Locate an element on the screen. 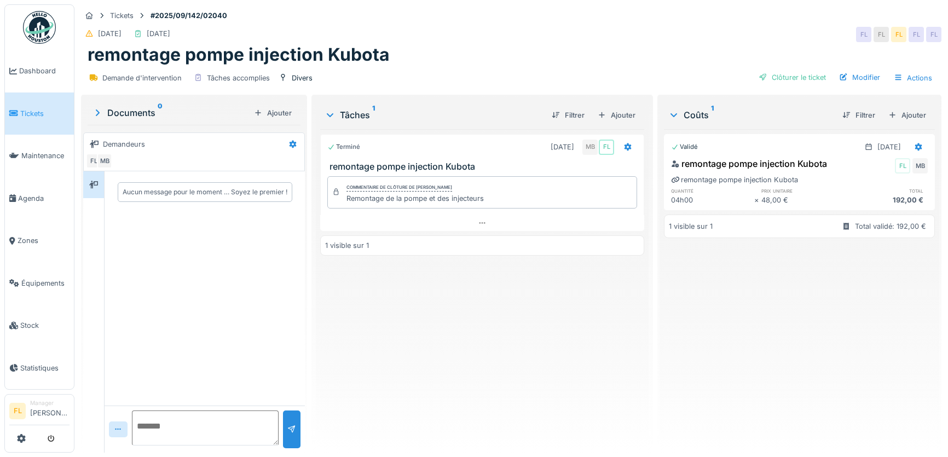  div: 04h00 is located at coordinates (712, 200).